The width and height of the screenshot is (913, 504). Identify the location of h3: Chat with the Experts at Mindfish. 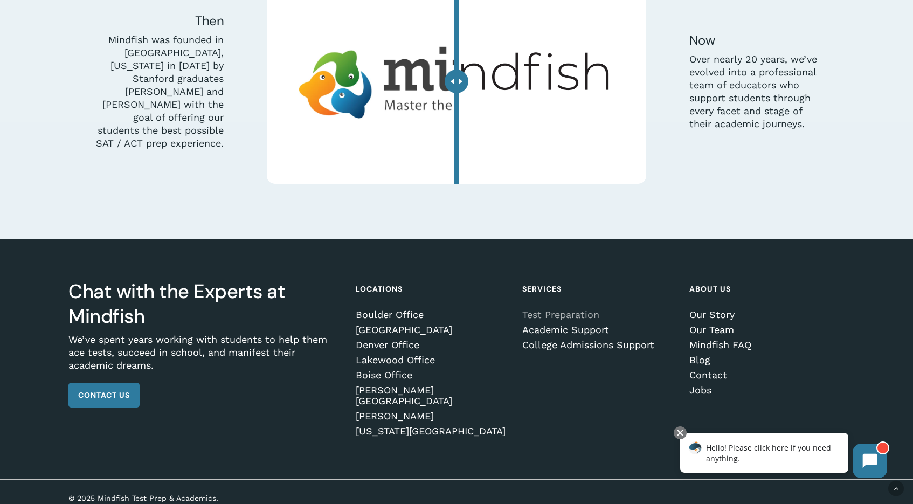
(204, 304).